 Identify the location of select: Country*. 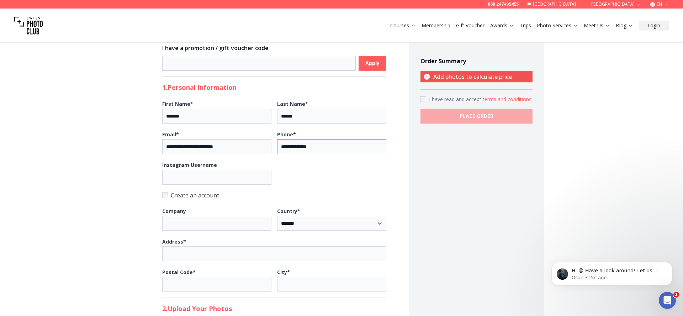
(331, 224).